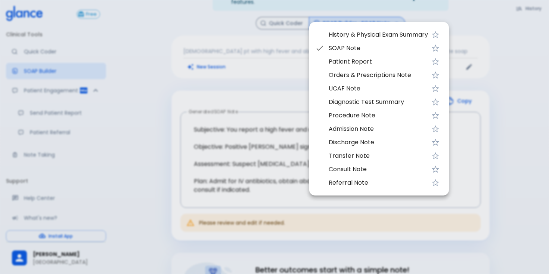 The height and width of the screenshot is (274, 549). I want to click on span: Diagnostic Test Summary, so click(378, 102).